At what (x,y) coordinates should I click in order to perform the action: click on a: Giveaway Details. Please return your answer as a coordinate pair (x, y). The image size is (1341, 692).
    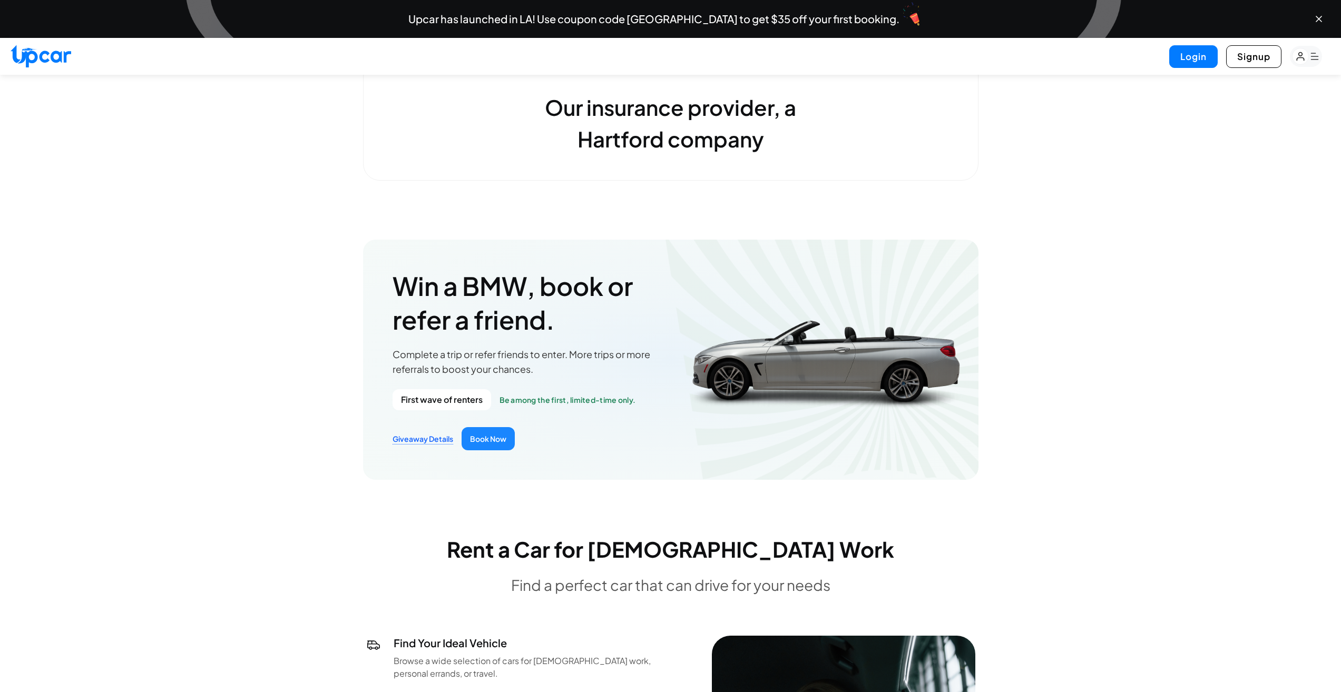
    Looking at the image, I should click on (423, 439).